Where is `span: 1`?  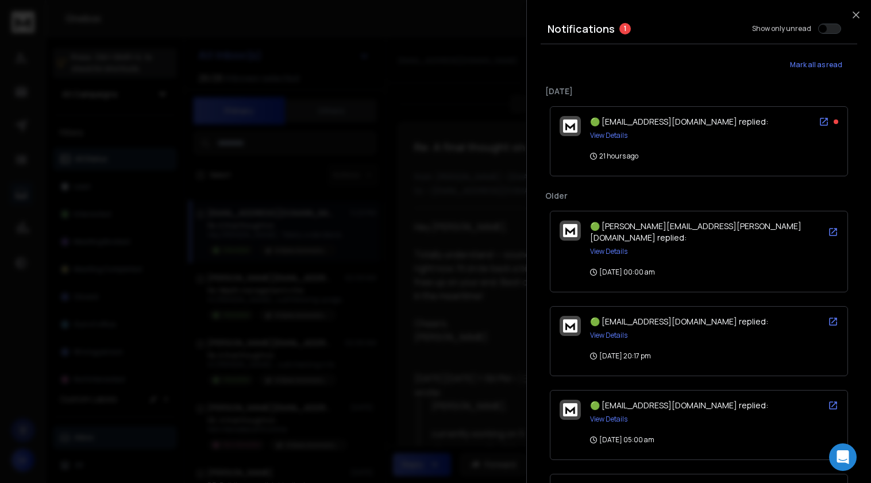
span: 1 is located at coordinates (625, 29).